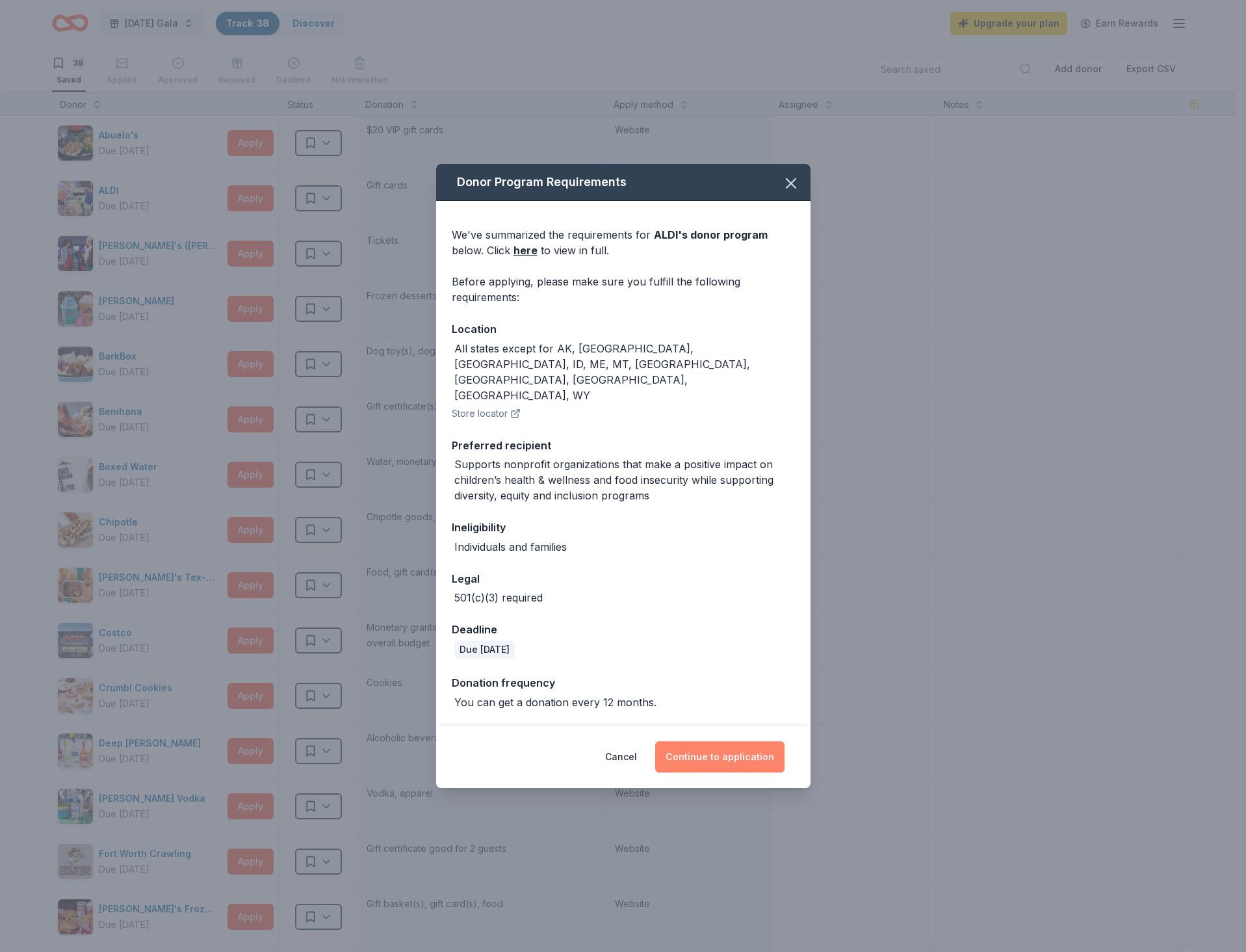 The height and width of the screenshot is (952, 1246). What do you see at coordinates (623, 243) in the screenshot?
I see `div: We've summarized the requirements for below. Click to view in full.` at bounding box center [623, 243].